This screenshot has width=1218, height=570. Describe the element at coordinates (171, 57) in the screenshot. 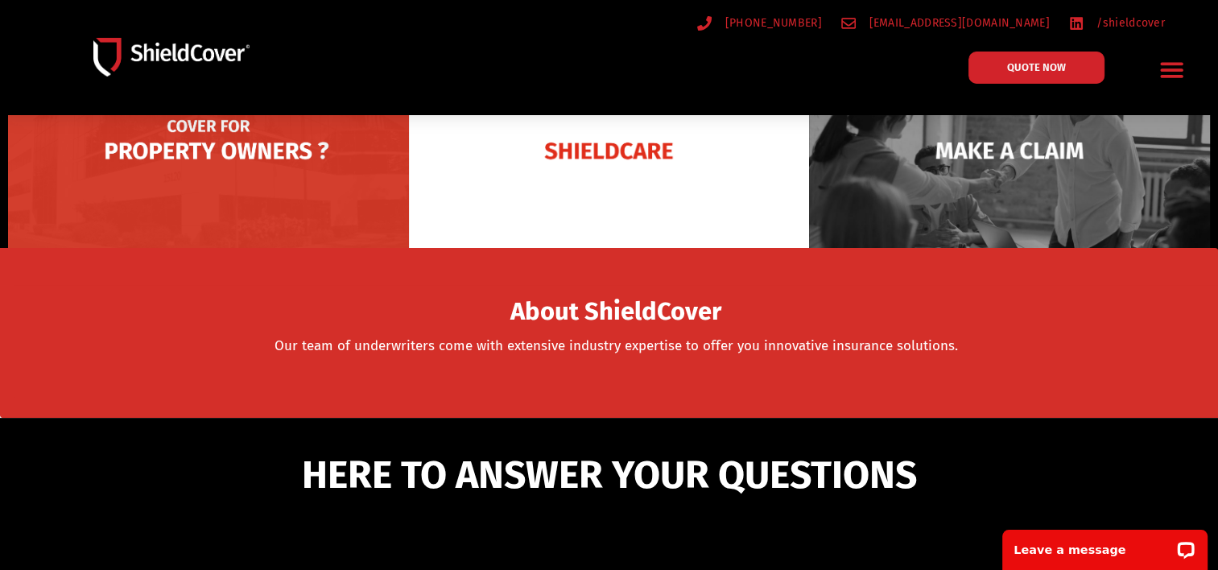

I see `img: Shield-Cover-Underwriting-Australia-logo-full` at that location.